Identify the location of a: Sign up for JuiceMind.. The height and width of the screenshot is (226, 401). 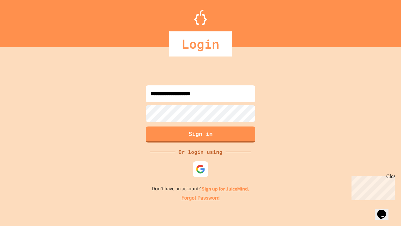
(226, 188).